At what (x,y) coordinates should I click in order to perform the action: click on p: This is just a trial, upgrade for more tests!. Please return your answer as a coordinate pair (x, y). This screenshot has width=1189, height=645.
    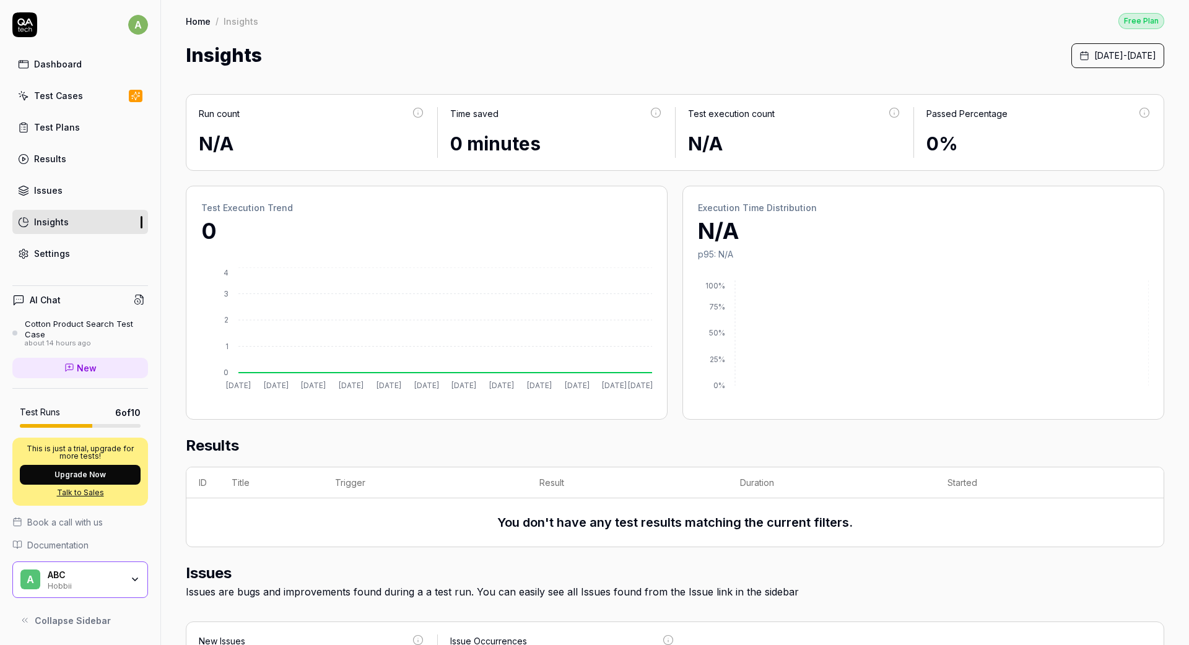
    Looking at the image, I should click on (80, 453).